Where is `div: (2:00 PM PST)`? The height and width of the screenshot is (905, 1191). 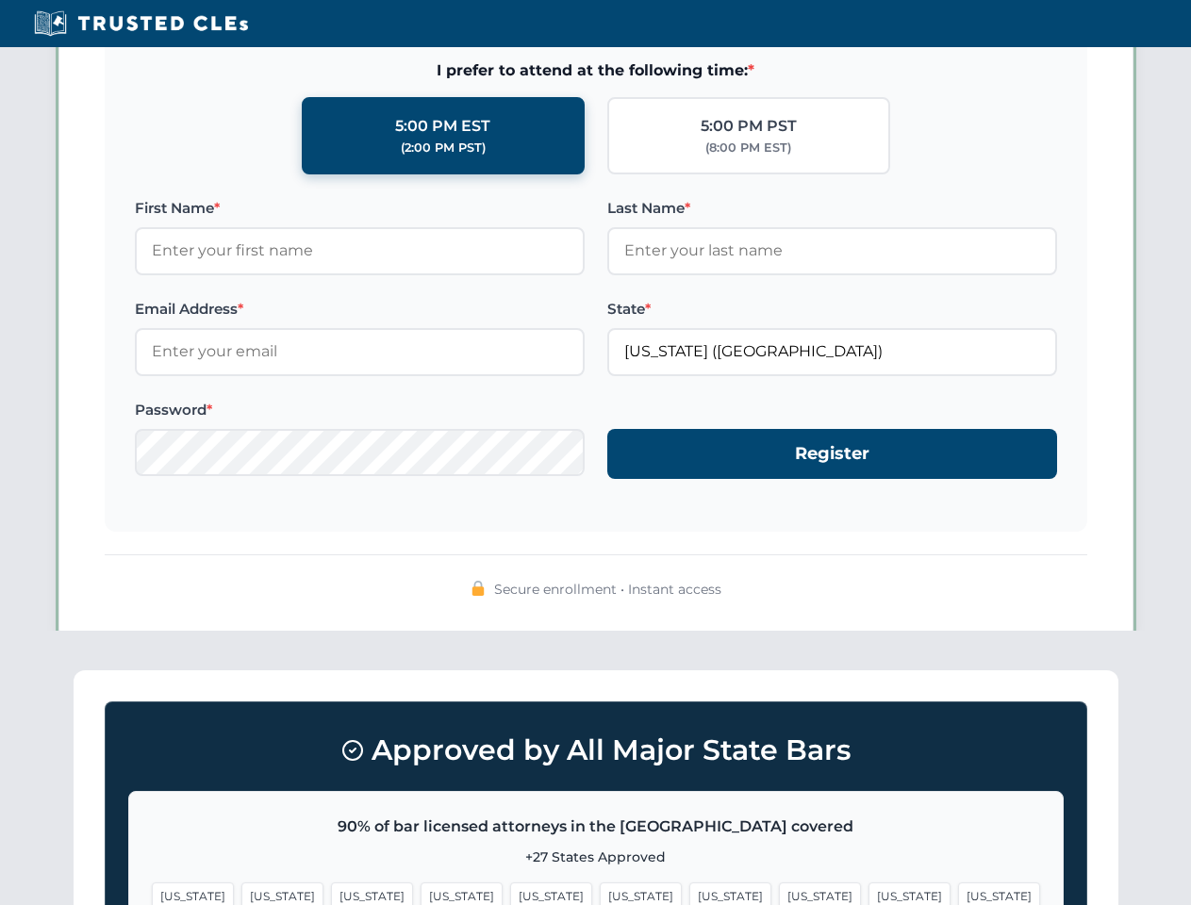 div: (2:00 PM PST) is located at coordinates (443, 148).